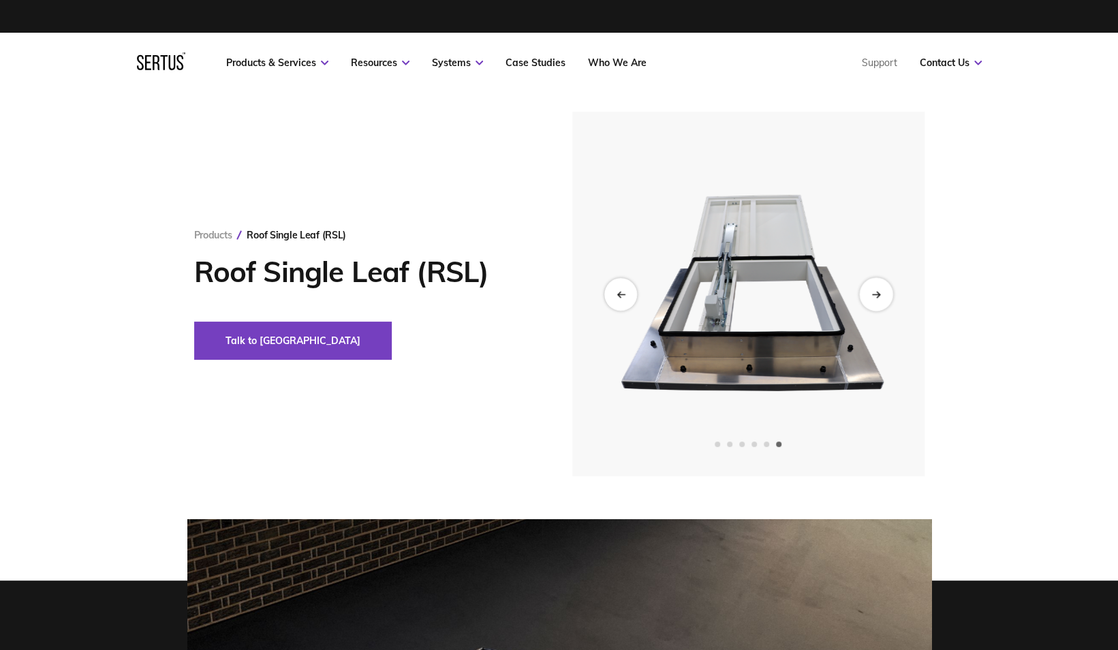 The image size is (1118, 650). What do you see at coordinates (754, 444) in the screenshot?
I see `span: Go to slide 4` at bounding box center [754, 444].